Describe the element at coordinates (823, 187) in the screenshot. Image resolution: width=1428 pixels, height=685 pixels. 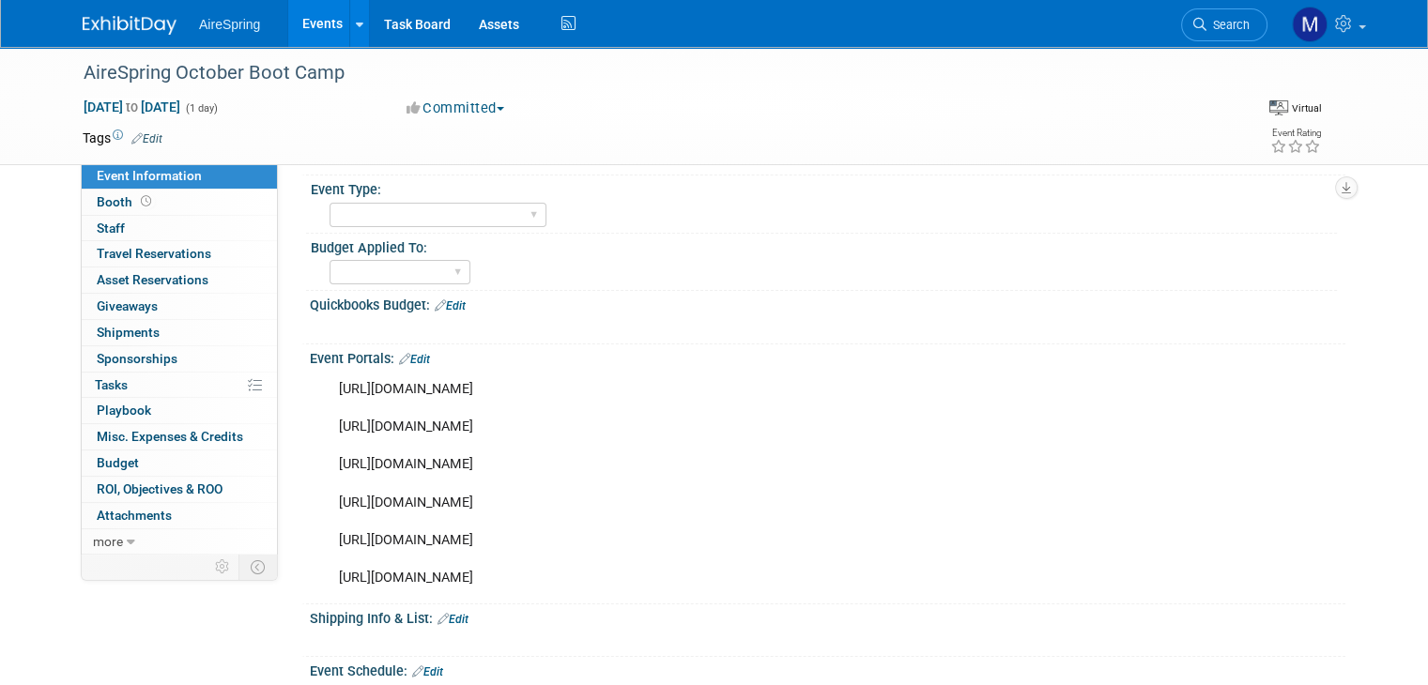
I see `div: Event Type:` at that location.